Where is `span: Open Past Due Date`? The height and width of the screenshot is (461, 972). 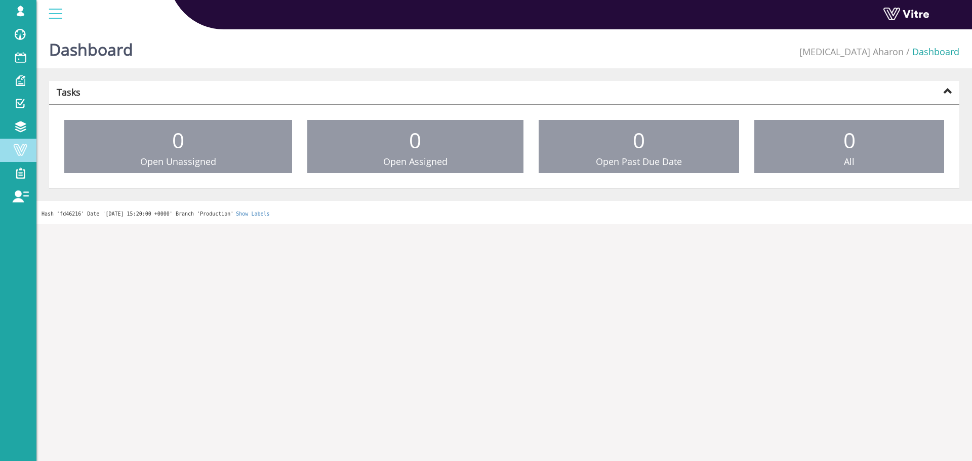
span: Open Past Due Date is located at coordinates (639, 161).